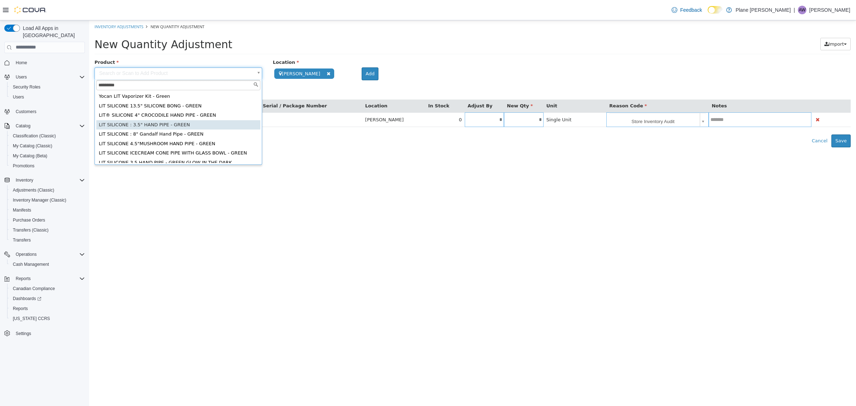 Image resolution: width=856 pixels, height=406 pixels. Describe the element at coordinates (47, 230) in the screenshot. I see `button: Transfers (Classic)` at that location.